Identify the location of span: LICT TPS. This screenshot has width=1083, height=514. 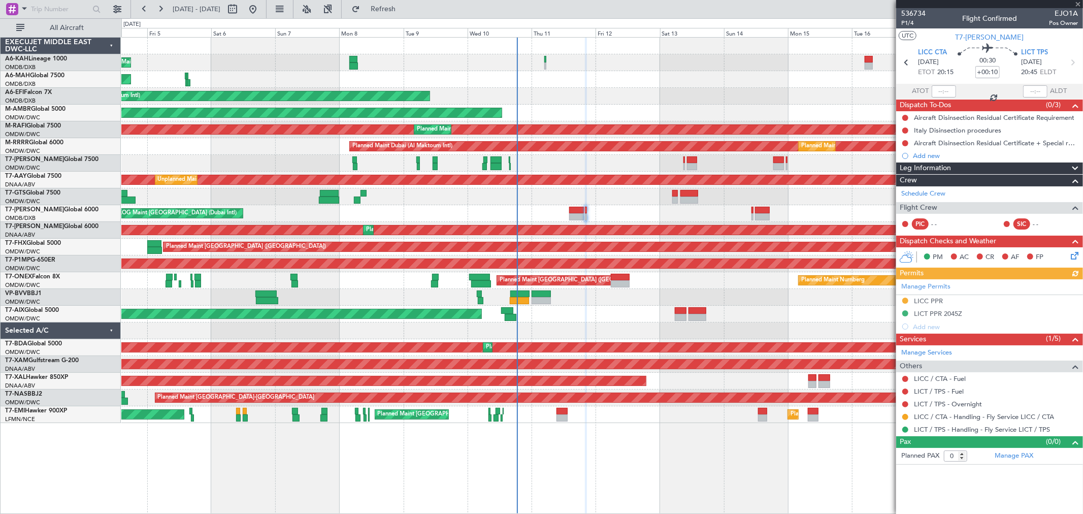
(1034, 53).